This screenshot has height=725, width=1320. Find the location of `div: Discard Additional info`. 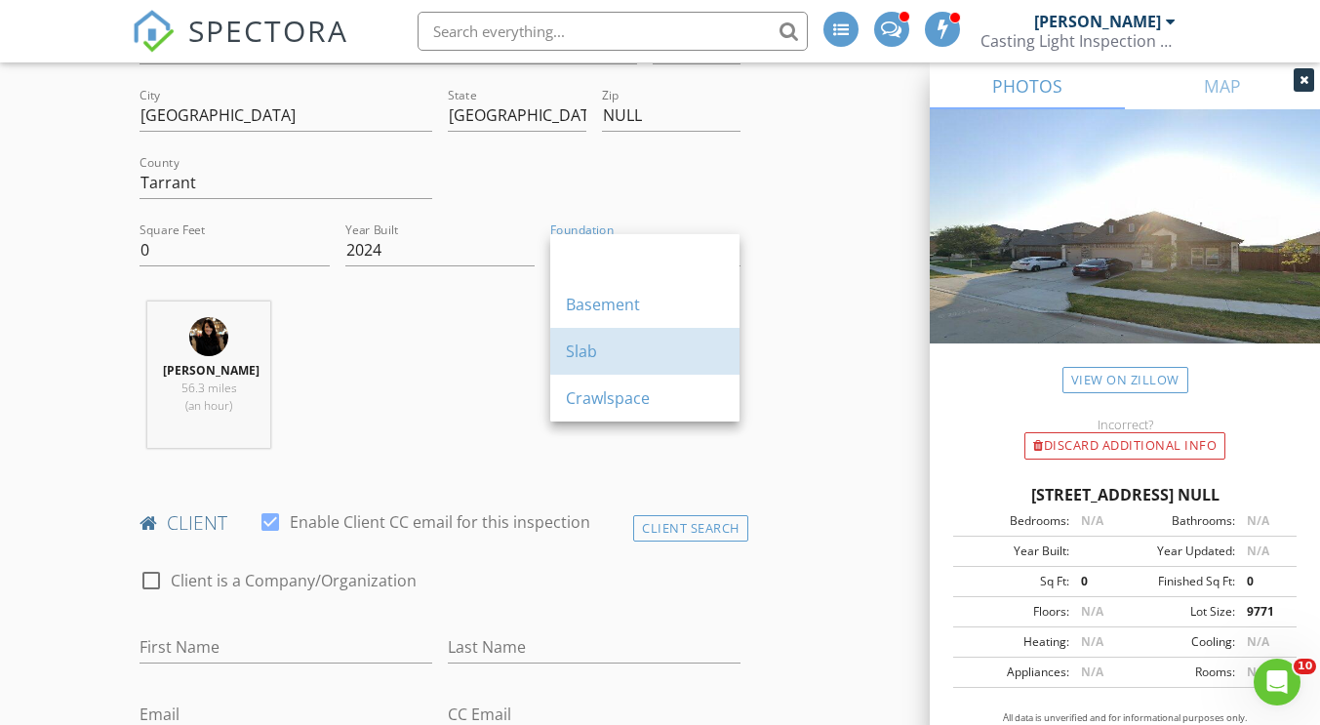

div: Discard Additional info is located at coordinates (1124, 446).